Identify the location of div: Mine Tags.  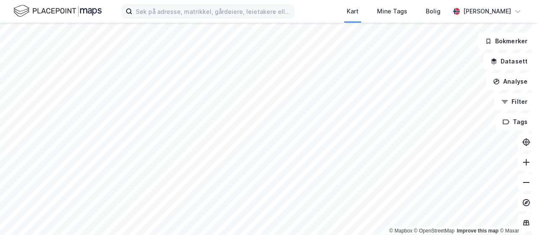
(392, 11).